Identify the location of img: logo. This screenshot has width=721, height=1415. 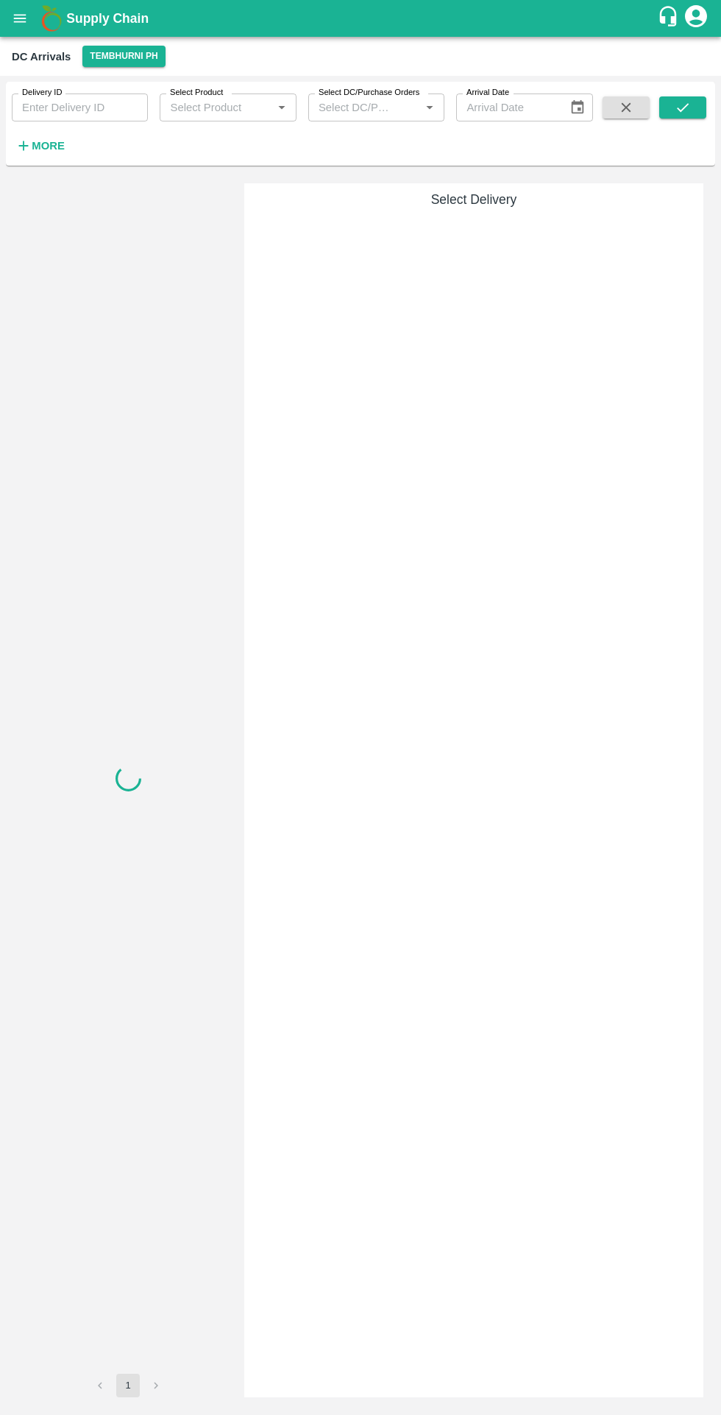
(52, 18).